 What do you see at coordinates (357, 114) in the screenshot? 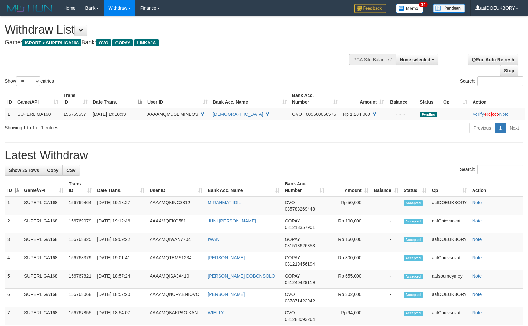
I see `span: Rp 1.204.000` at bounding box center [357, 114].